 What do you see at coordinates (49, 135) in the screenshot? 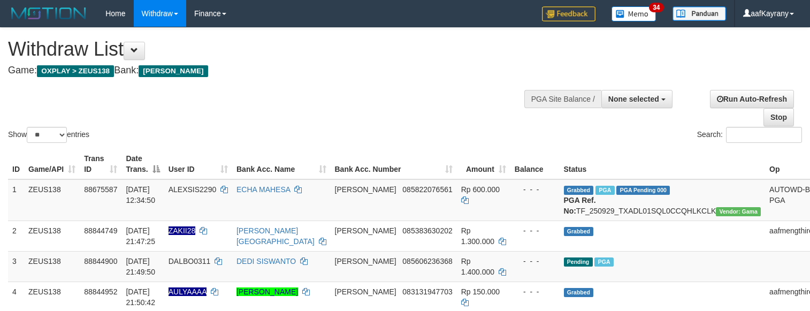
I see `label: Show entries` at bounding box center [49, 135].